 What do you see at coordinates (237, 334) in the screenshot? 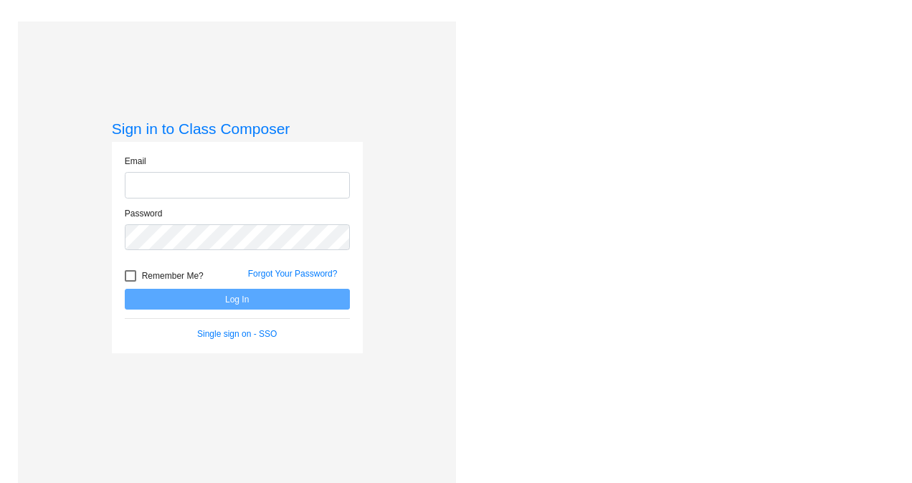
I see `a: Single sign on - SSO` at bounding box center [237, 334].